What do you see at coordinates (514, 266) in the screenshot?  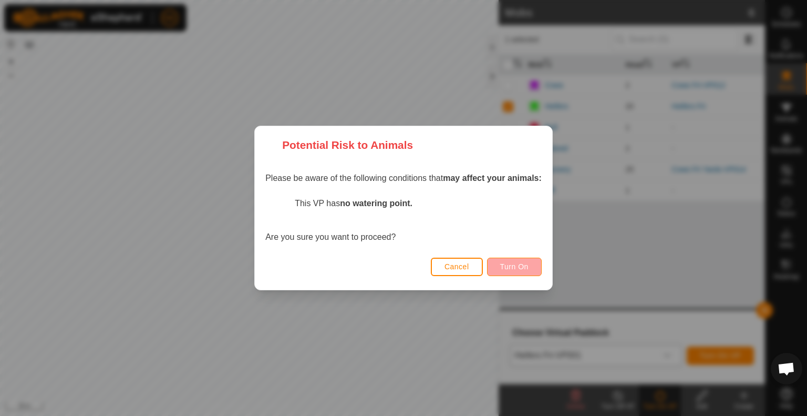 I see `span: Turn On` at bounding box center [514, 266].